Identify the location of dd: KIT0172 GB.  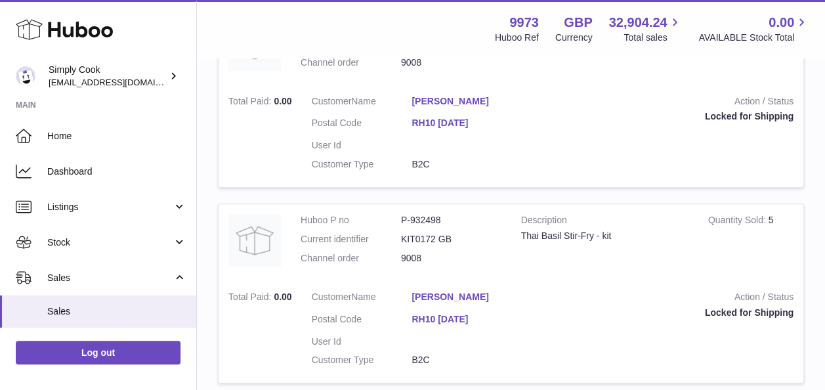
(451, 239).